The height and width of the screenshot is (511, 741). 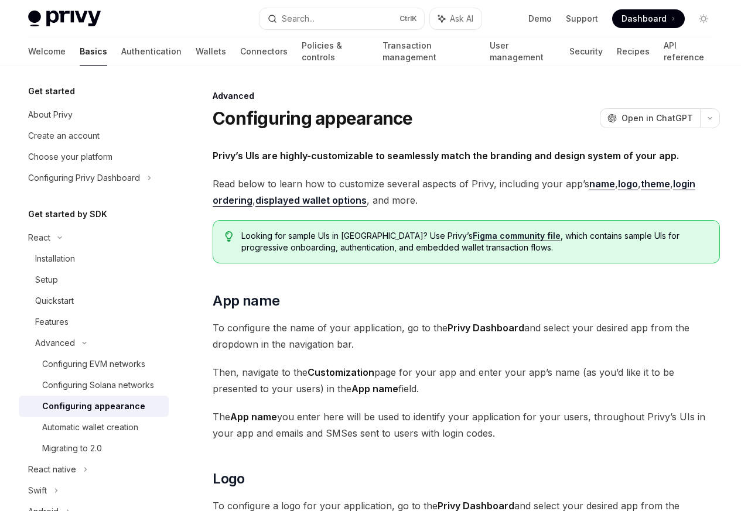 I want to click on a: Automatic wallet creation, so click(x=94, y=427).